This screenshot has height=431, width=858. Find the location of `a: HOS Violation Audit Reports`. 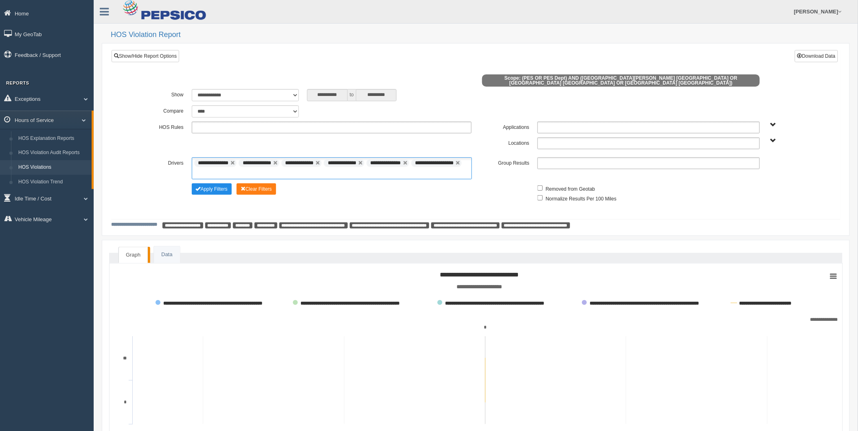

a: HOS Violation Audit Reports is located at coordinates (53, 153).